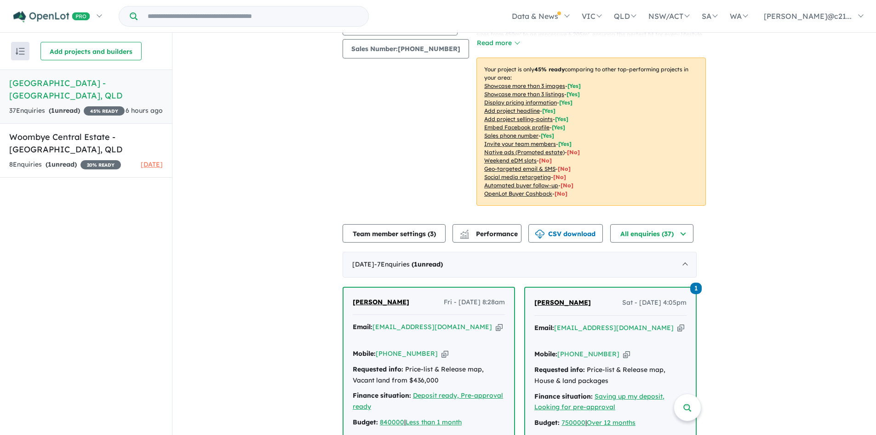 This screenshot has width=876, height=435. Describe the element at coordinates (464, 232) in the screenshot. I see `img: line-chart.svg` at that location.